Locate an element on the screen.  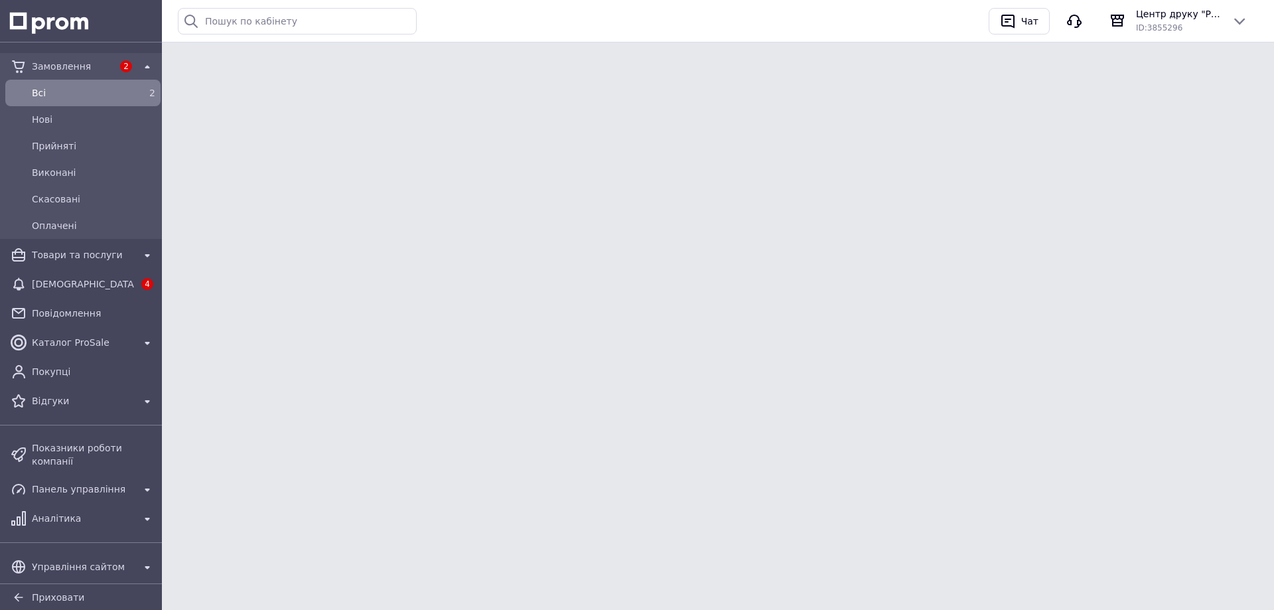
span: Скасовані is located at coordinates (94, 199).